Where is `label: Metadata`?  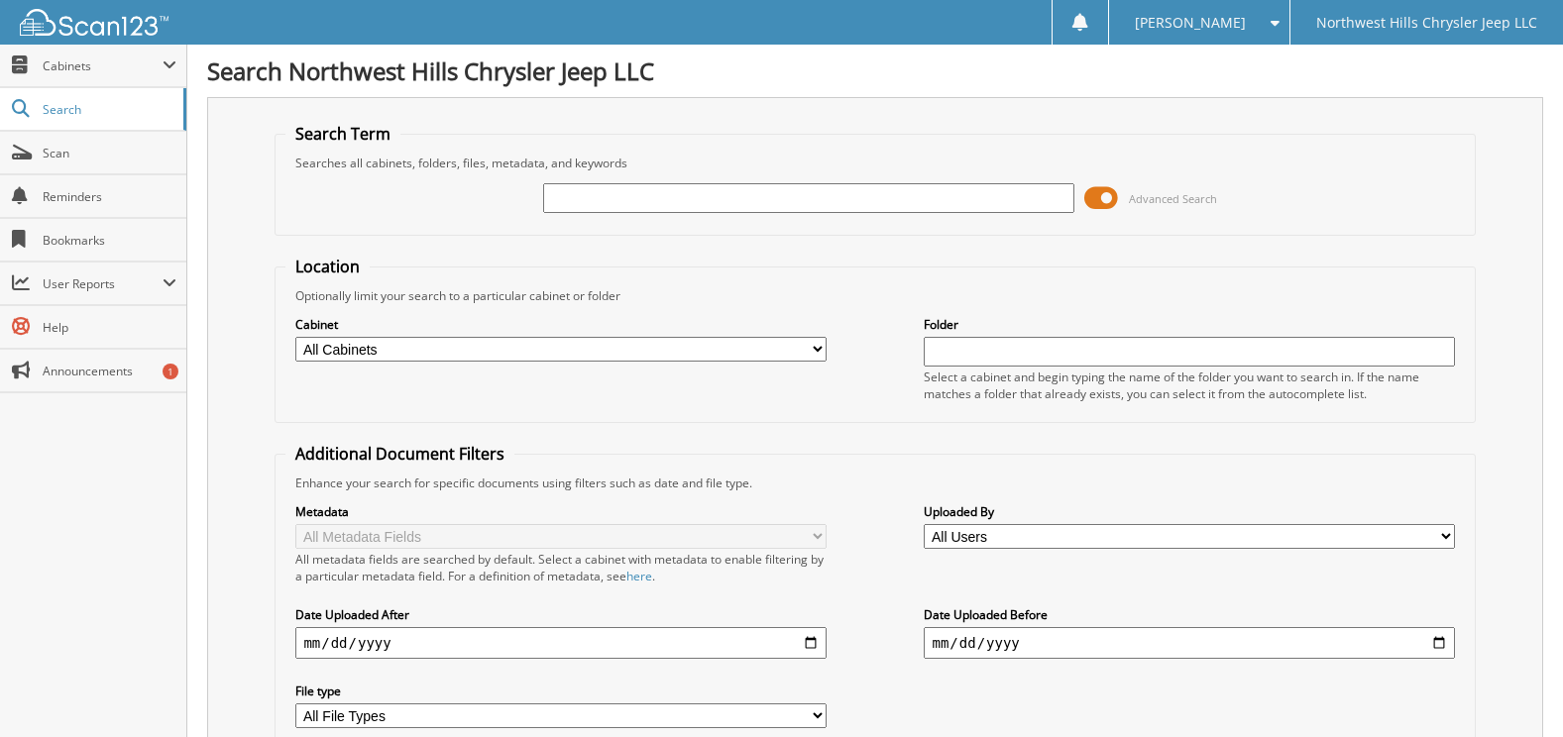
label: Metadata is located at coordinates (560, 511).